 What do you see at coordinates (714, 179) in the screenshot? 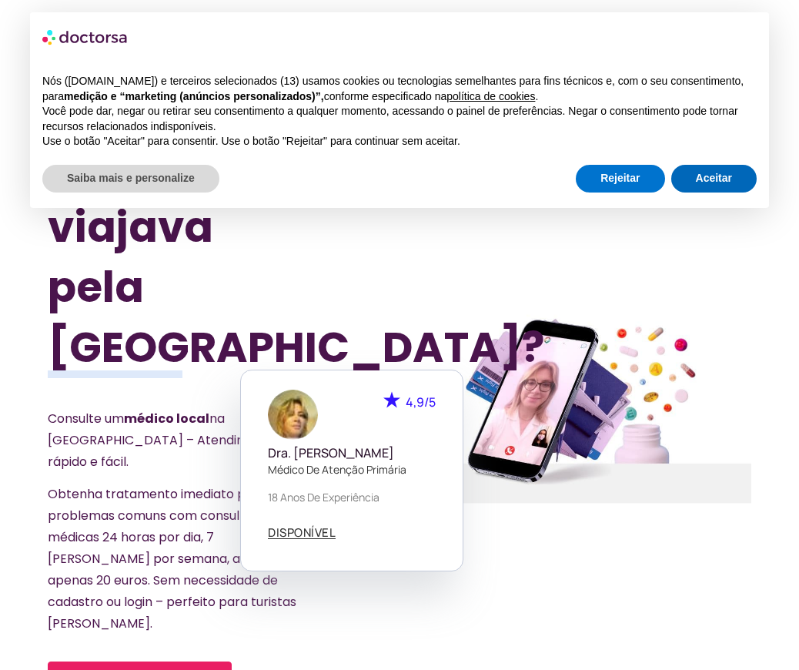
I see `button: Aceitar` at bounding box center [714, 179].